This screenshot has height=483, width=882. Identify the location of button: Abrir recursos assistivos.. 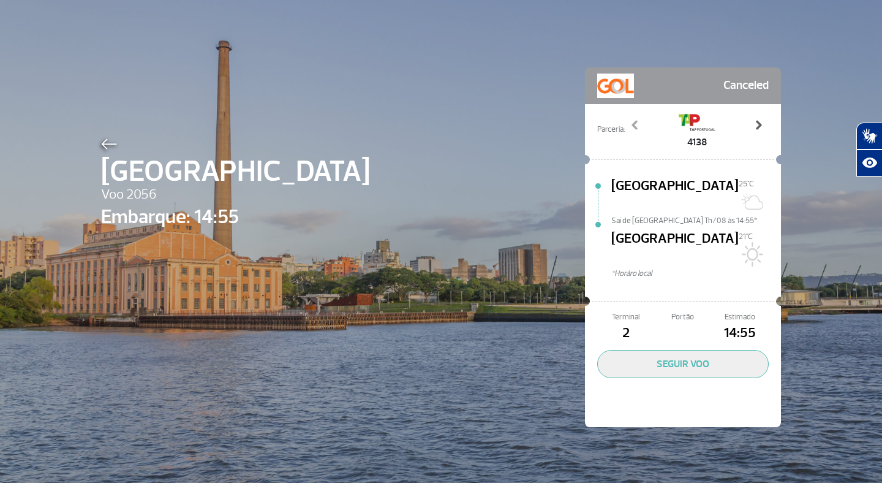
(869, 163).